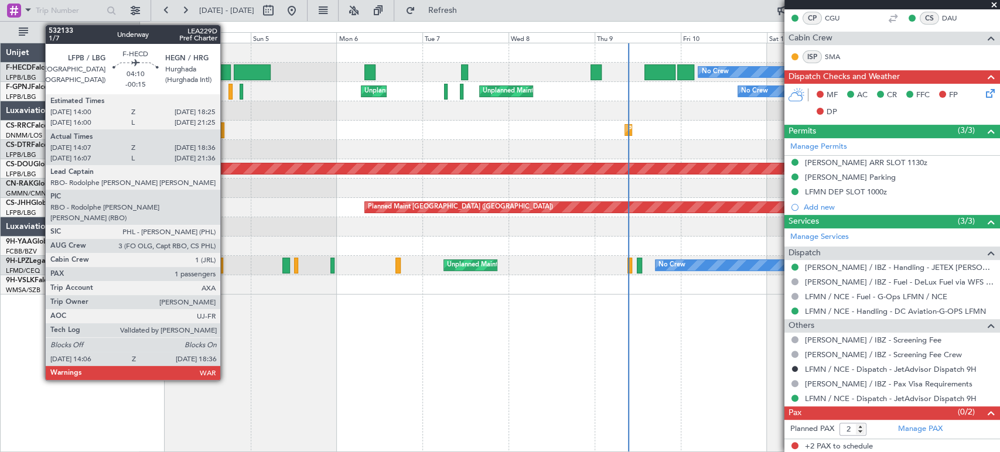  Describe the element at coordinates (294, 37) in the screenshot. I see `div: Sun 5` at that location.